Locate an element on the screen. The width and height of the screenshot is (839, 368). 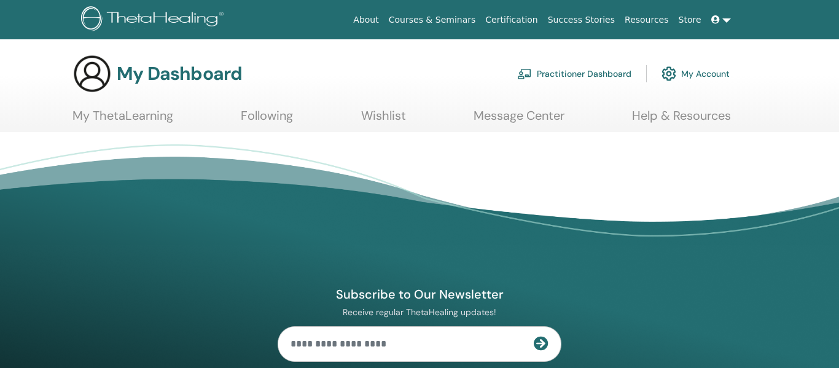
a: Following is located at coordinates (266, 120).